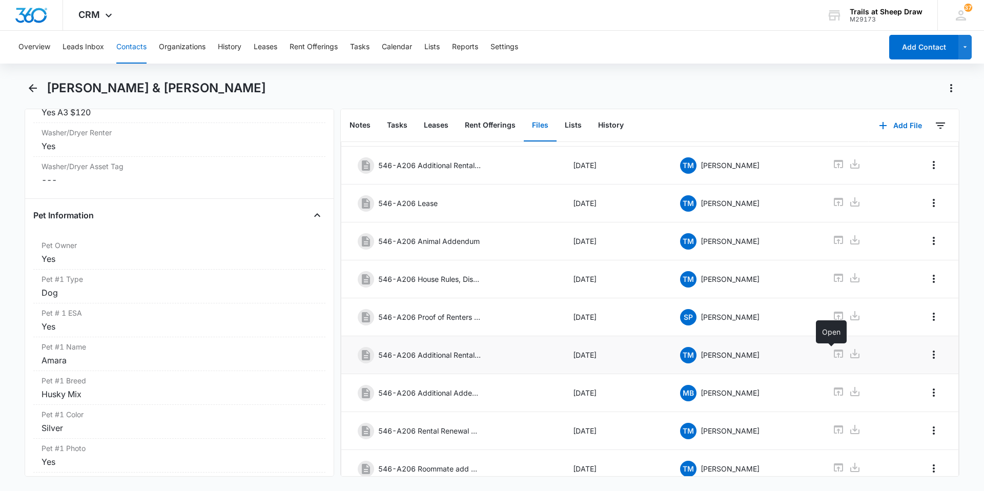 This screenshot has height=491, width=984. Describe the element at coordinates (179, 394) in the screenshot. I see `div: Husky Mix` at that location.